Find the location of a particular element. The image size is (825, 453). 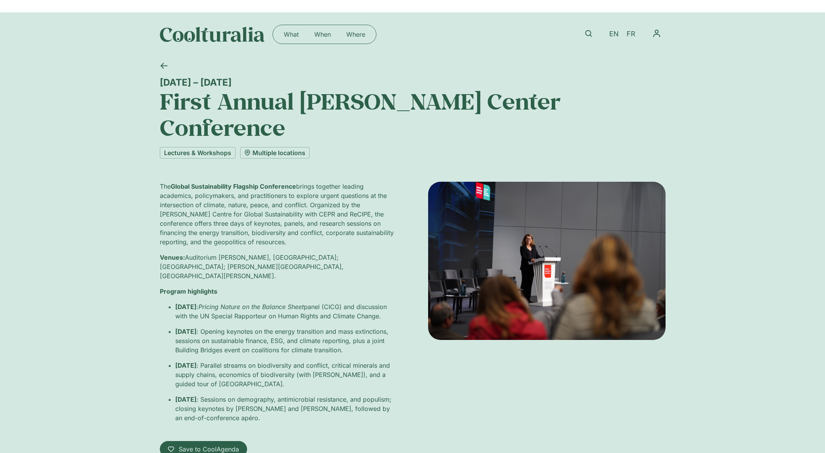

a: EN is located at coordinates (614, 34).